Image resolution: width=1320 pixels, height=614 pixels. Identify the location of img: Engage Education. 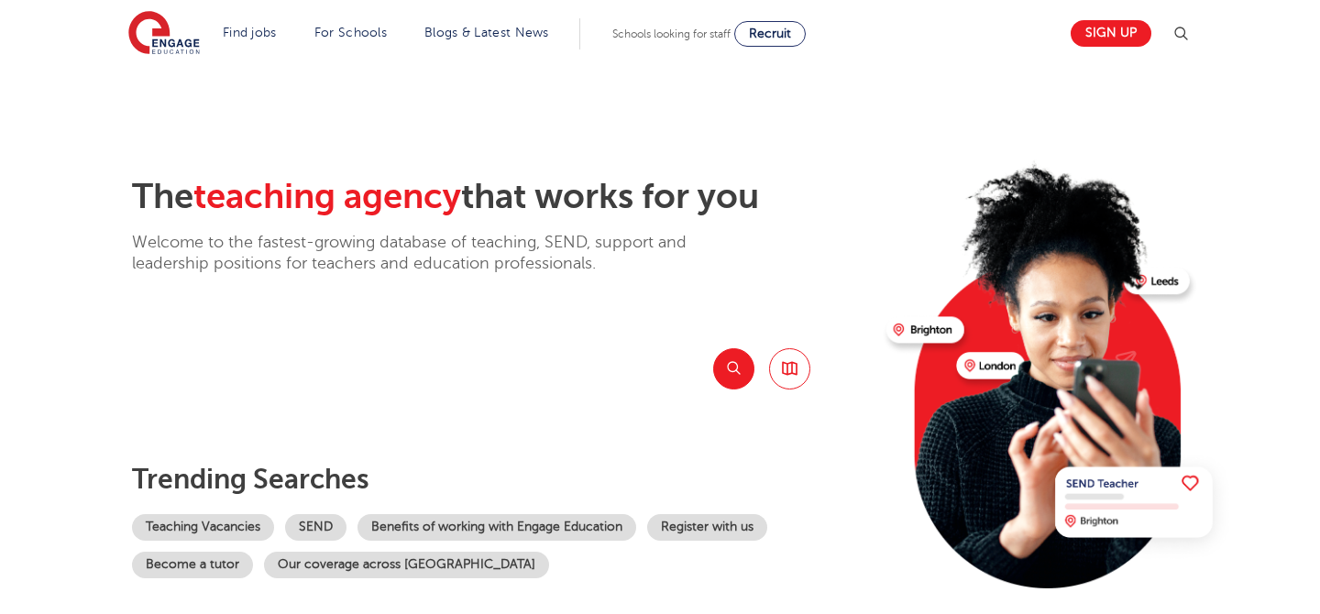
(164, 34).